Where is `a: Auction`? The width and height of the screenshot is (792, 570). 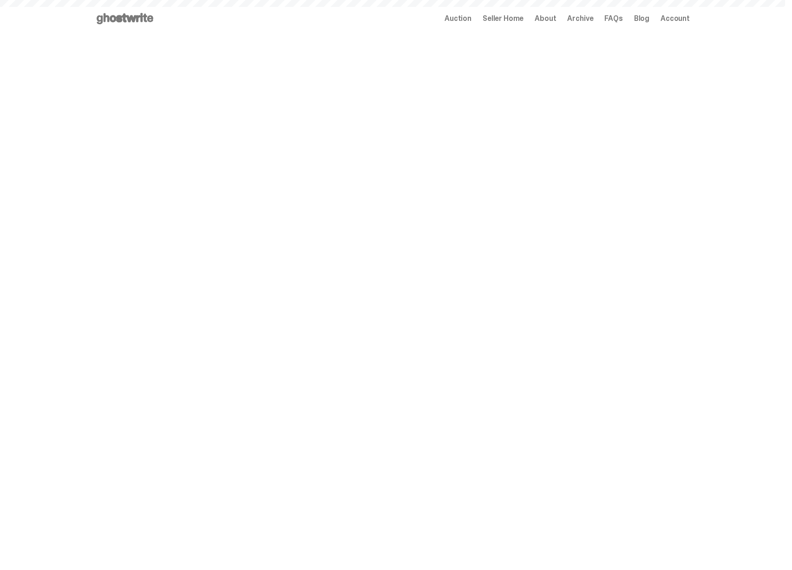
a: Auction is located at coordinates (458, 19).